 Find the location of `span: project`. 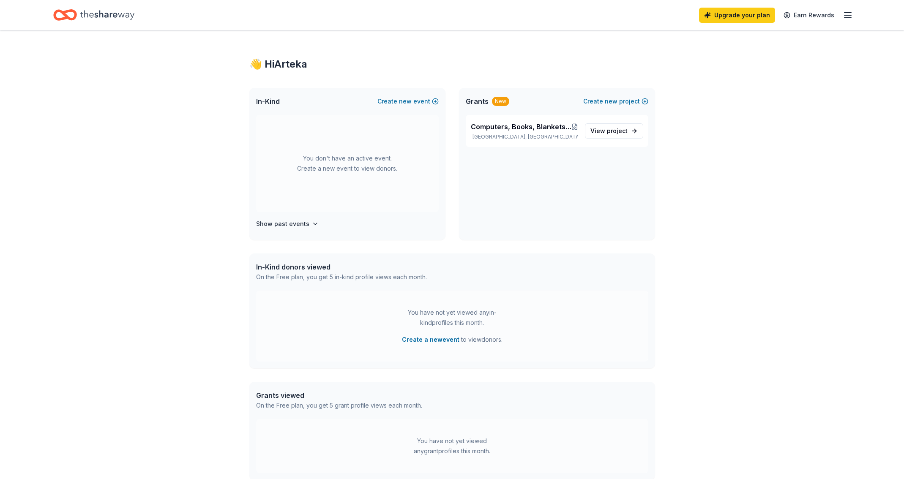

span: project is located at coordinates (617, 131).